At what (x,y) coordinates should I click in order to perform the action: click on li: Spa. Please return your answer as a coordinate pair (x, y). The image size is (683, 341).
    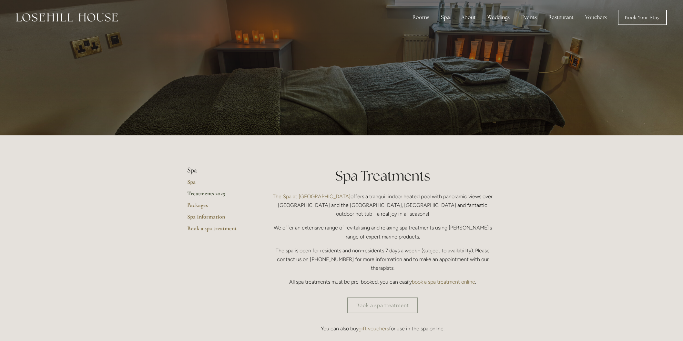
    Looking at the image, I should click on (218, 171).